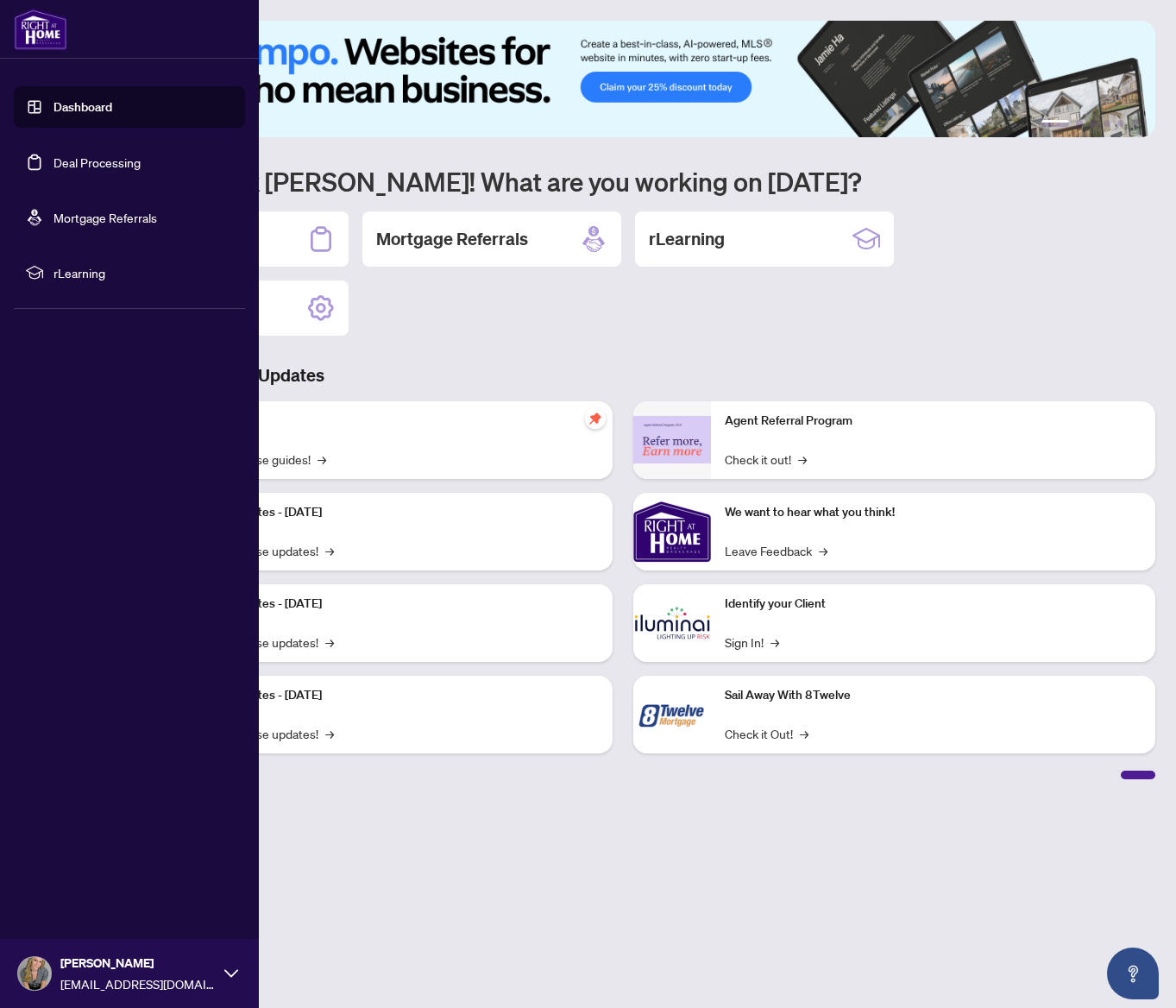 Image resolution: width=1176 pixels, height=1008 pixels. I want to click on button: 1, so click(1055, 123).